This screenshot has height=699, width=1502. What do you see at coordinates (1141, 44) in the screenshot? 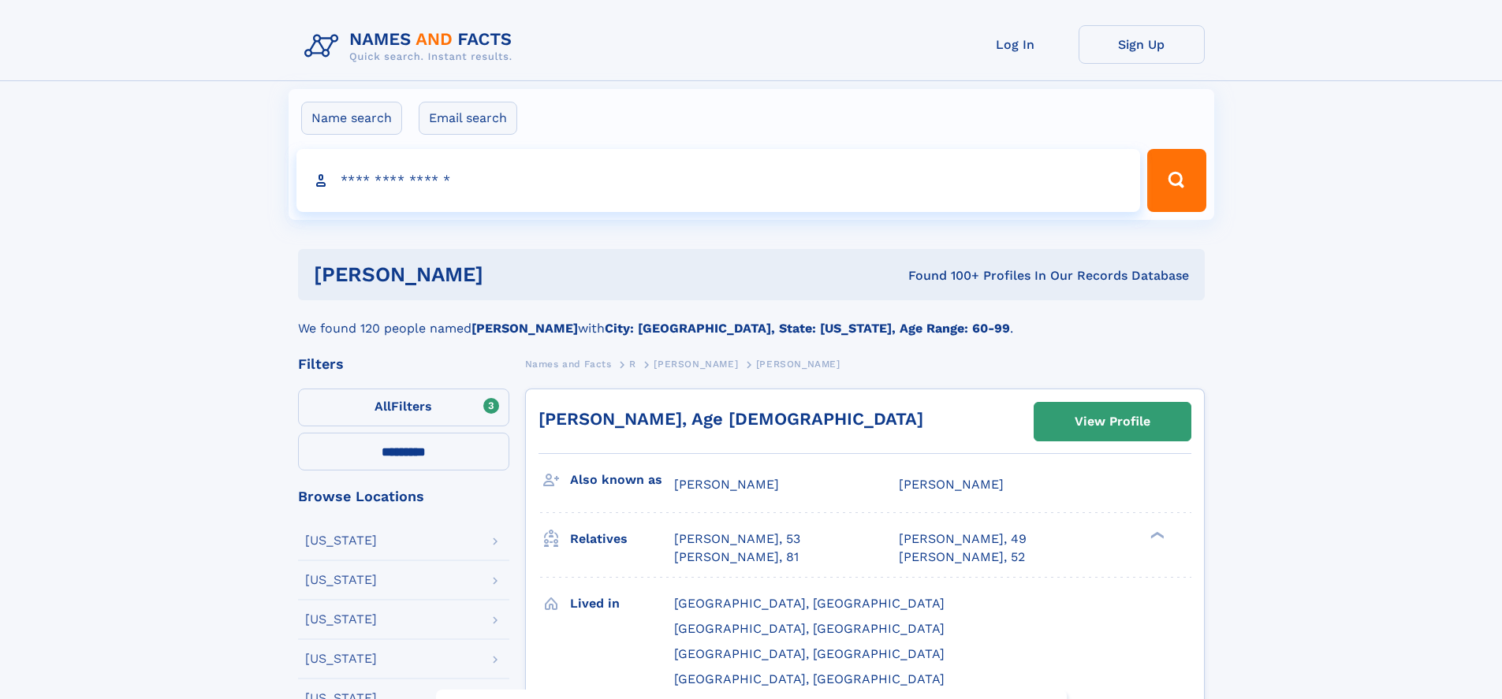
I see `a: Sign Up` at bounding box center [1141, 44].